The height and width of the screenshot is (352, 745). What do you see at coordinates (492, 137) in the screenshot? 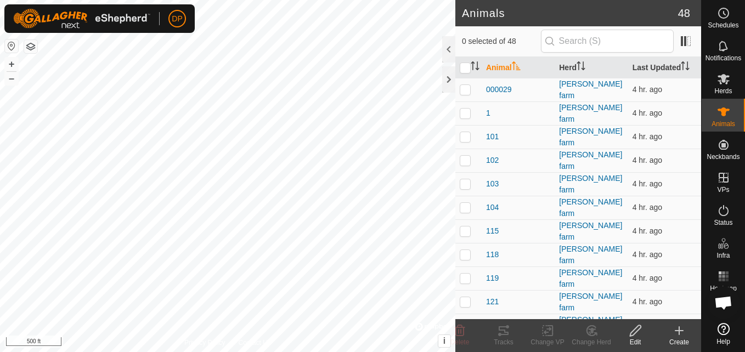
I see `span: 101` at bounding box center [492, 137].